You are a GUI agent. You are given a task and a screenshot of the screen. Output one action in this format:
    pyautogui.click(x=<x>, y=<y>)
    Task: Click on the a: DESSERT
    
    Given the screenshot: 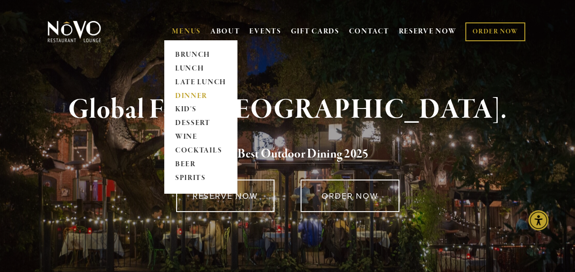 What is the action you would take?
    pyautogui.click(x=200, y=124)
    